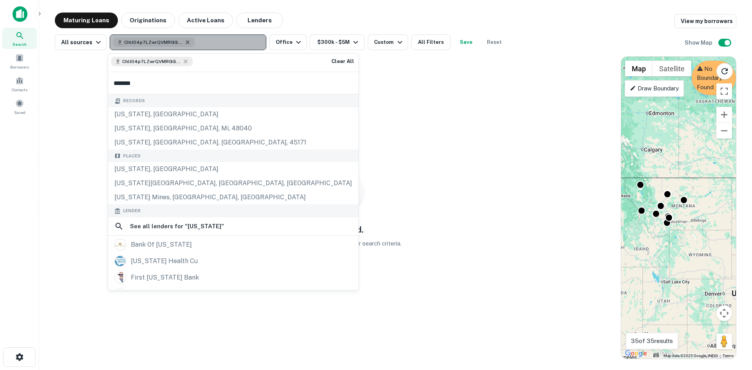 The image size is (752, 370). What do you see at coordinates (733, 326) in the screenshot?
I see `div: Chat Widget` at bounding box center [733, 326].